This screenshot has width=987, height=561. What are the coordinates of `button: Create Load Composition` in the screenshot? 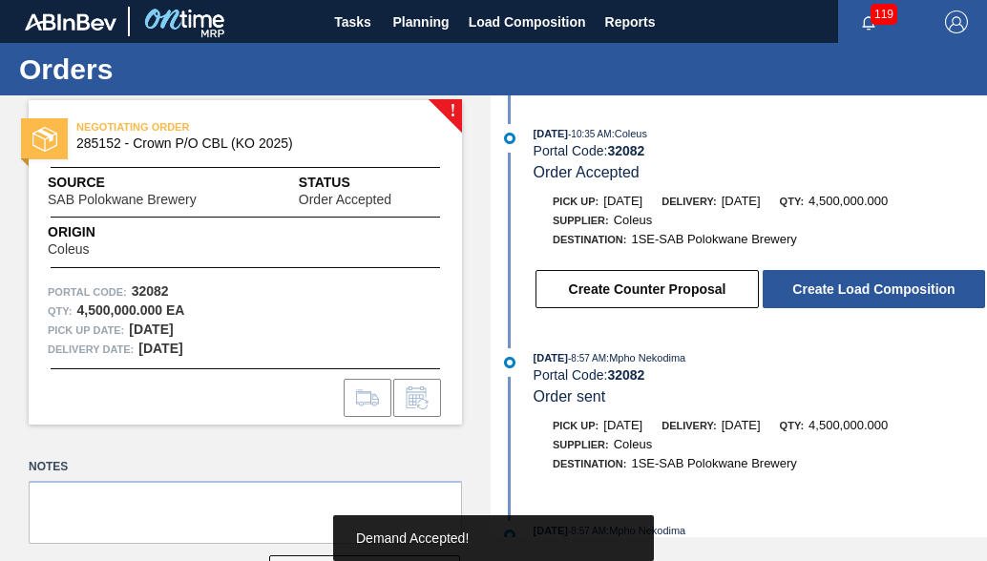 It's located at (873, 289).